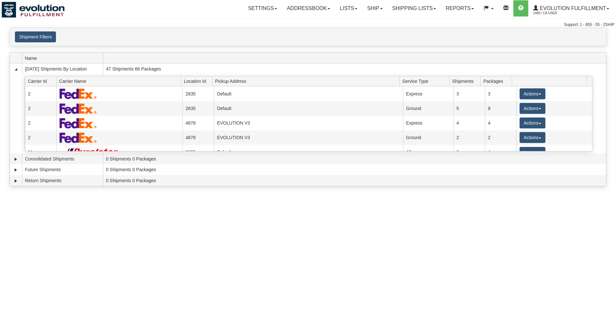  What do you see at coordinates (90, 152) in the screenshot?
I see `img: Purolator` at bounding box center [90, 152].